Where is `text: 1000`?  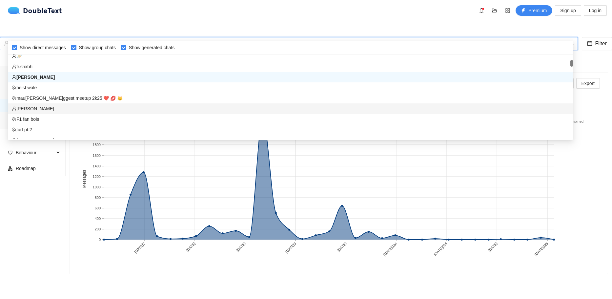
text: 1000 is located at coordinates (97, 187).